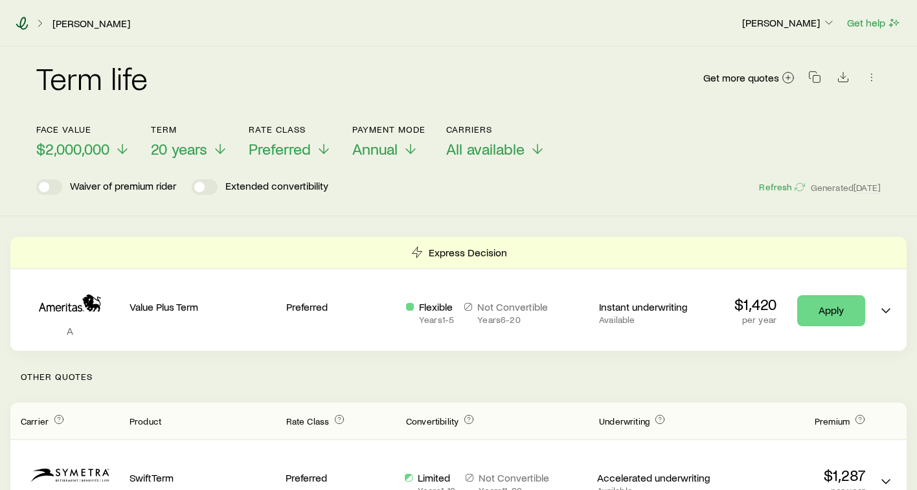 The width and height of the screenshot is (917, 490). What do you see at coordinates (375, 149) in the screenshot?
I see `span: Annual` at bounding box center [375, 149].